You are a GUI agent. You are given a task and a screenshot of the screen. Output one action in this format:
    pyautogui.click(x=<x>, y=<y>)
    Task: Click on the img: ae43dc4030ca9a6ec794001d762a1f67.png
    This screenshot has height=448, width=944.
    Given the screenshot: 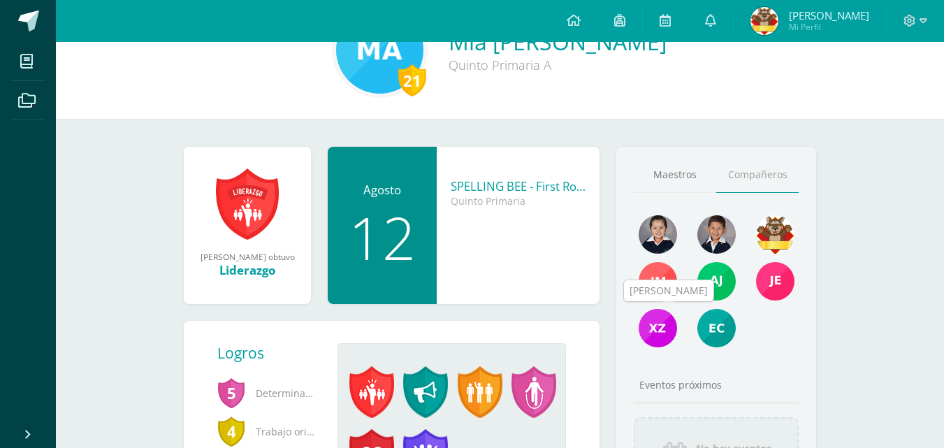 What is the action you would take?
    pyautogui.click(x=716, y=328)
    